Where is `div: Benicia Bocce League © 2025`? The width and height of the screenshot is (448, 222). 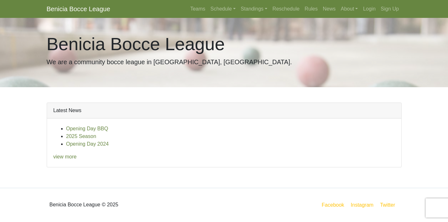 div: Benicia Bocce League © 2025 is located at coordinates (133, 205).